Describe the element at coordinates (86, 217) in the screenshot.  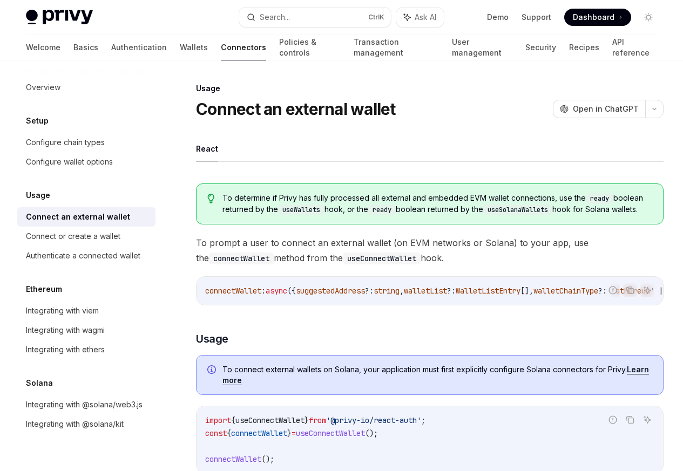
I see `a: Connect an external wallet` at that location.